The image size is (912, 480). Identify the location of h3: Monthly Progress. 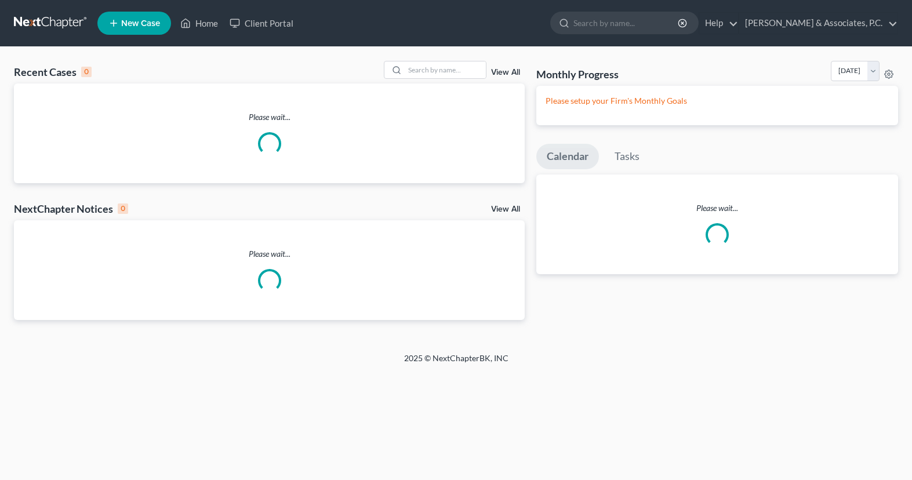
(577, 74).